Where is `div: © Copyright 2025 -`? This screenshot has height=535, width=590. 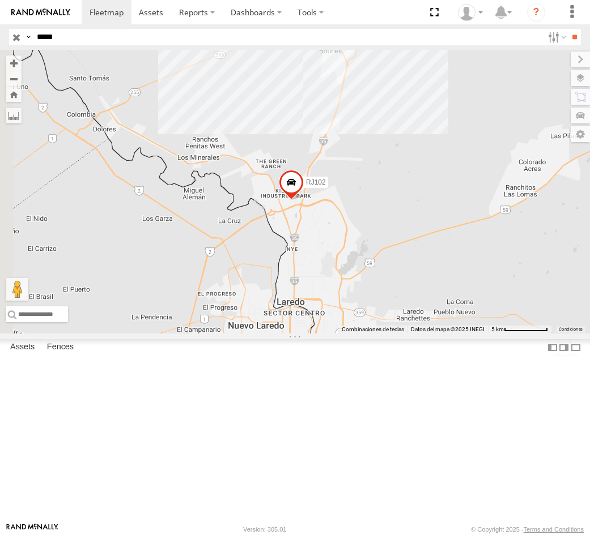 div: © Copyright 2025 - is located at coordinates (527, 530).